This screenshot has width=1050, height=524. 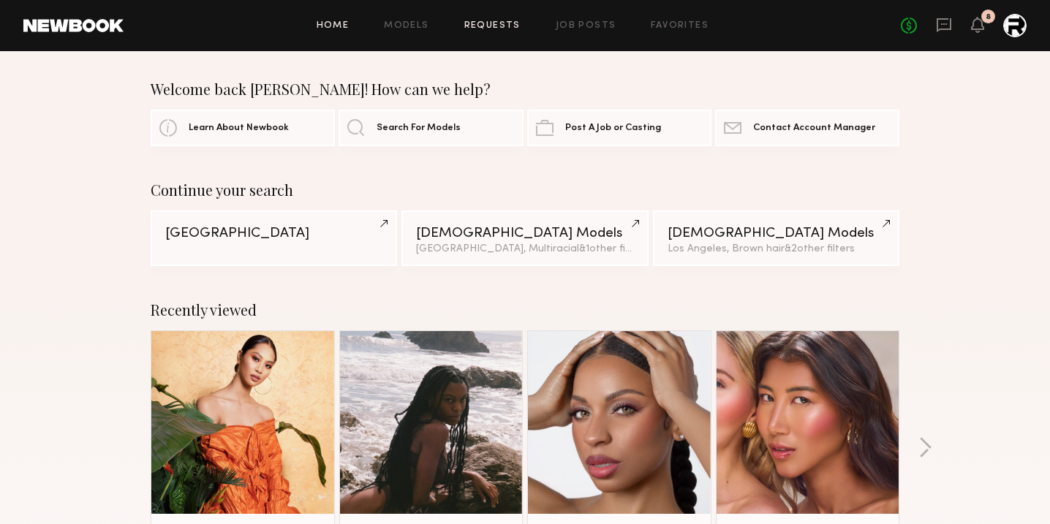 What do you see at coordinates (243, 128) in the screenshot?
I see `a: Learn About Newbook` at bounding box center [243, 128].